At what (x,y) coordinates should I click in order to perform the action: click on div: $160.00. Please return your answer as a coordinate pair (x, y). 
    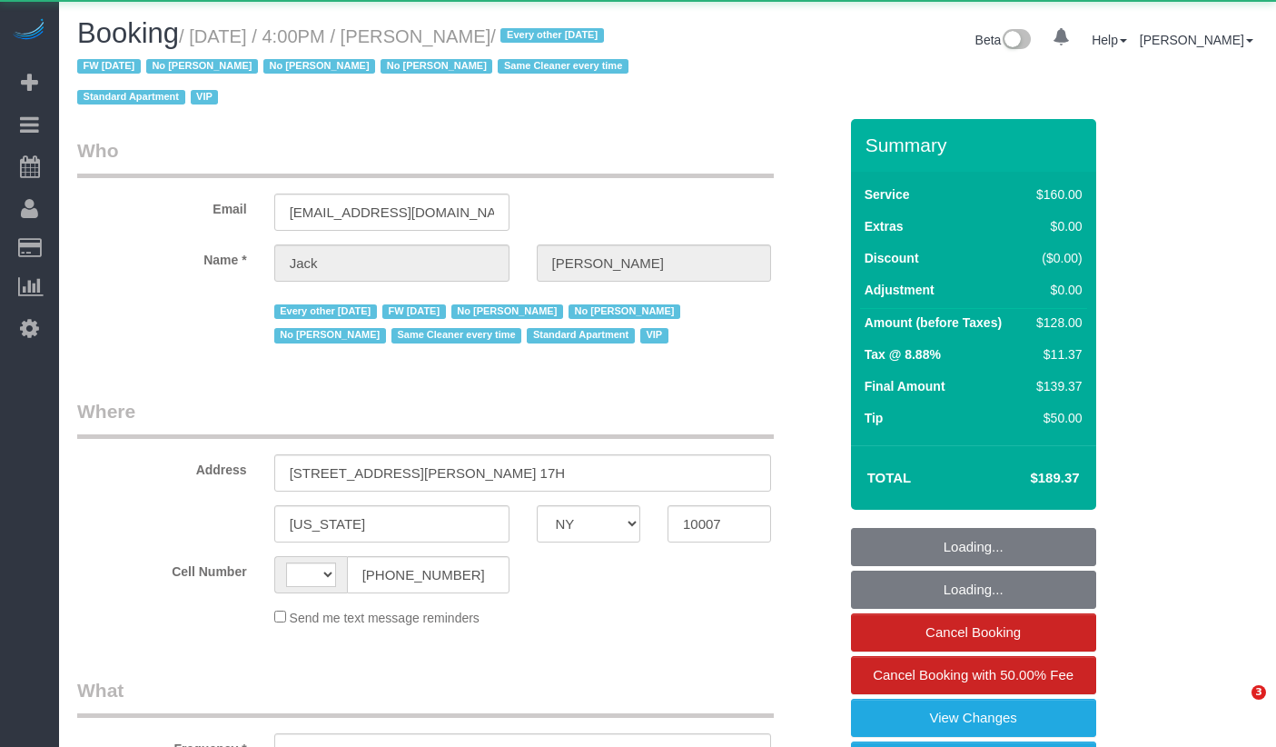
    Looking at the image, I should click on (1056, 194).